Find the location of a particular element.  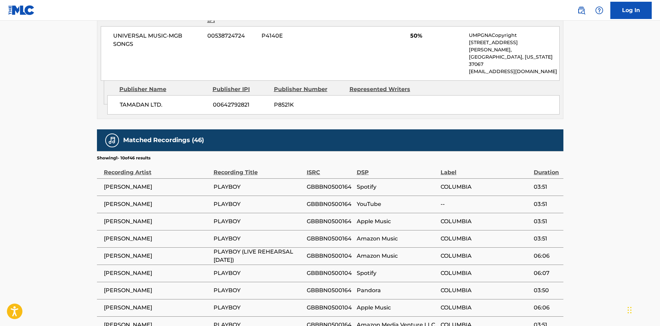

p: Showing 1 - 10 of 46 results is located at coordinates (123, 158).